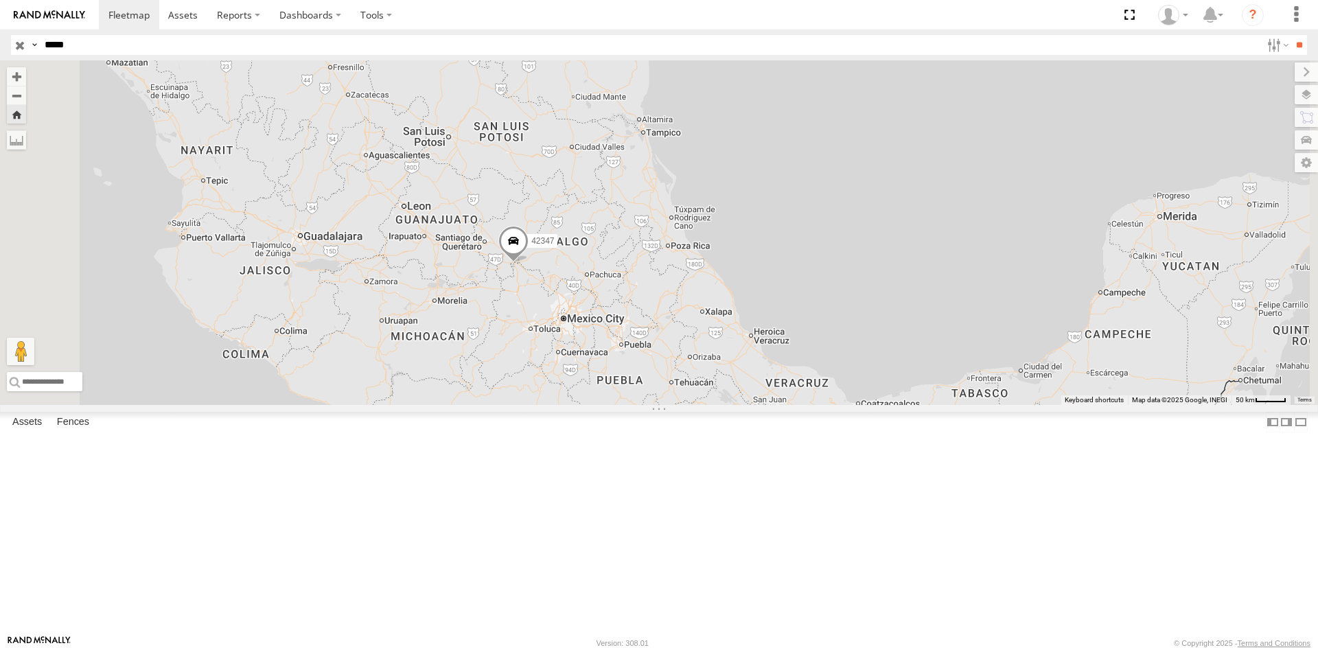  I want to click on label: Assets, so click(27, 422).